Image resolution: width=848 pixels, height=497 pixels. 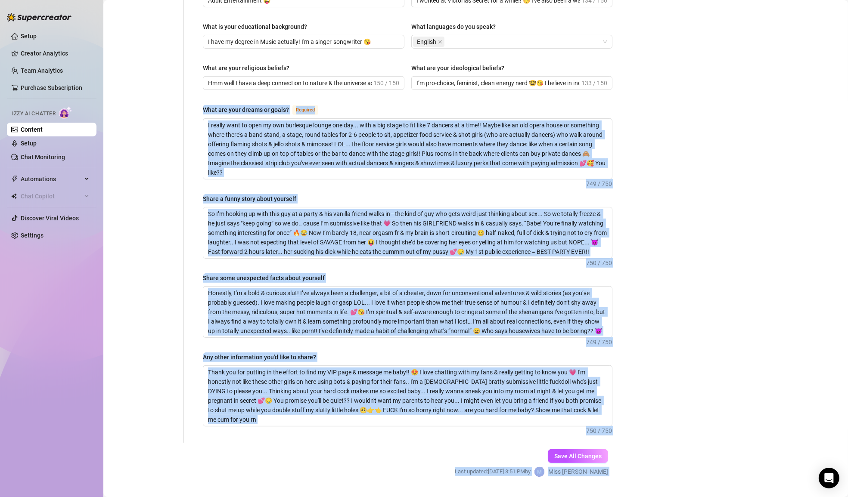 I want to click on img: AI Chatter, so click(x=65, y=112).